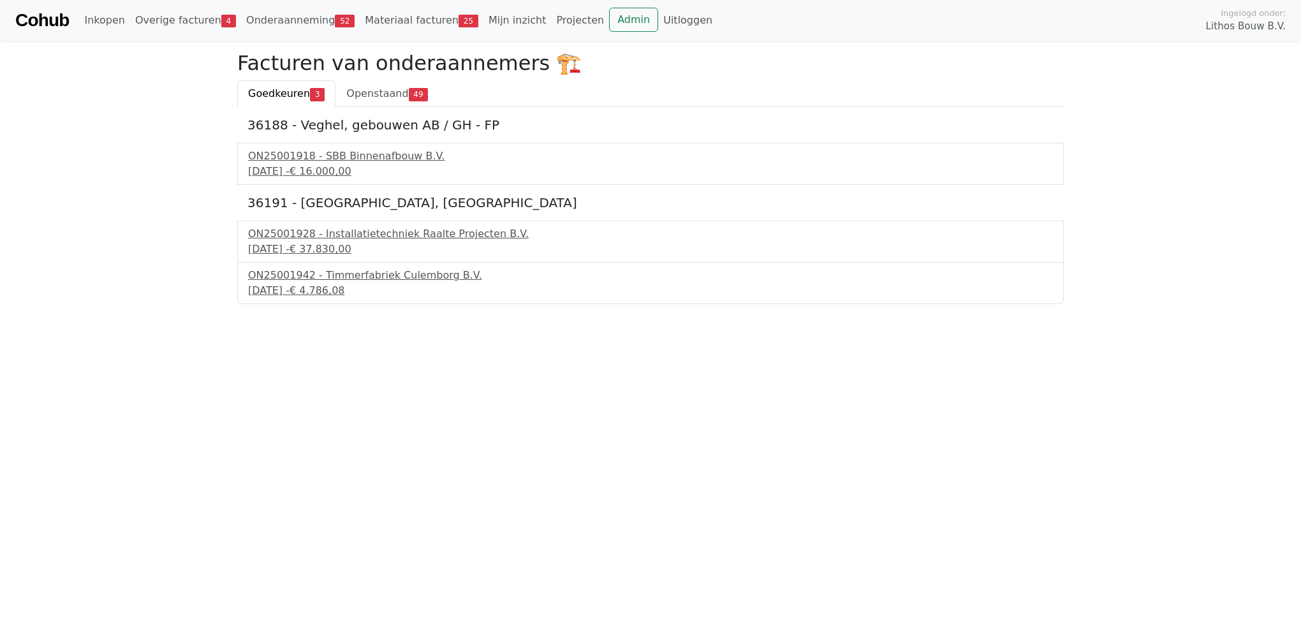 Image resolution: width=1301 pixels, height=635 pixels. What do you see at coordinates (42, 20) in the screenshot?
I see `a: Cohub` at bounding box center [42, 20].